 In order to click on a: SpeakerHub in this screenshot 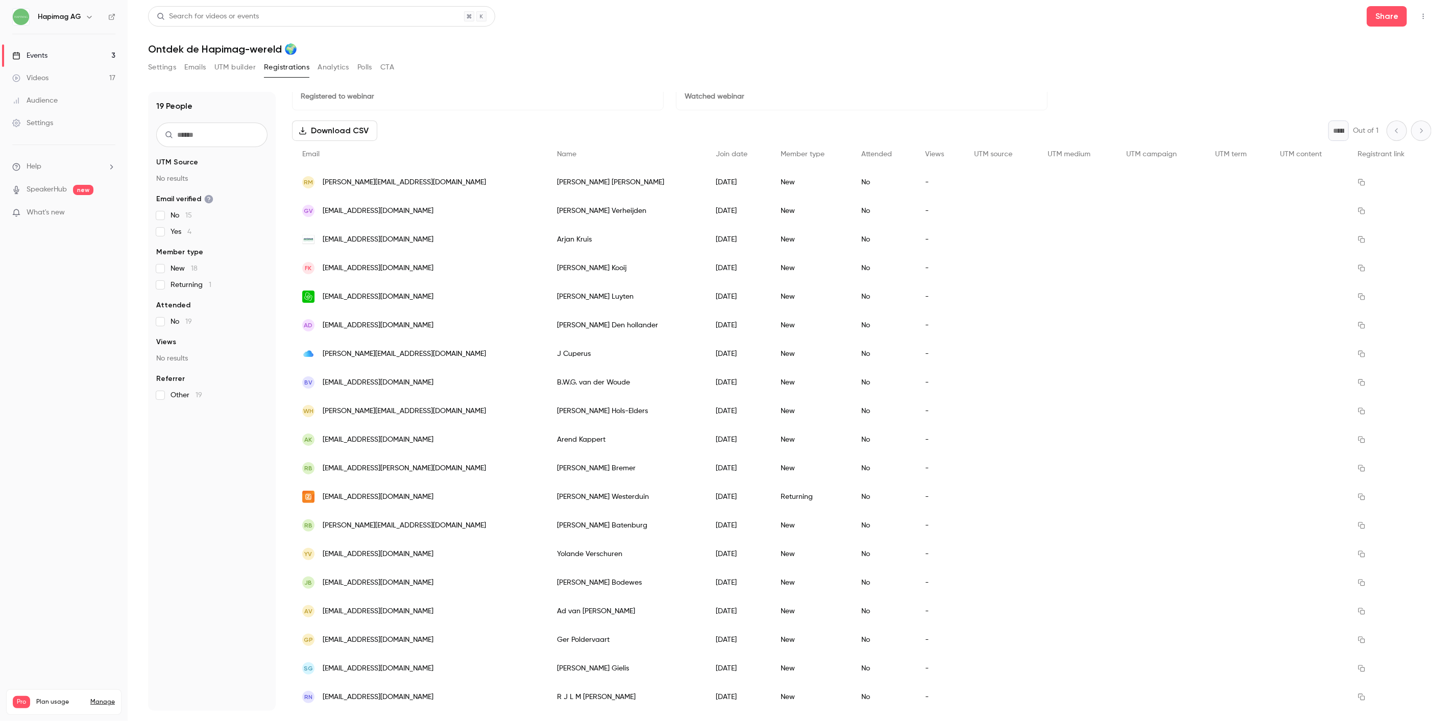, I will do `click(46, 189)`.